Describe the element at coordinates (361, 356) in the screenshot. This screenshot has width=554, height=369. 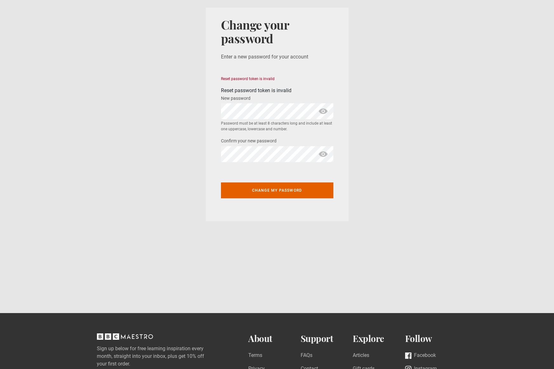
I see `a: Articles` at that location.